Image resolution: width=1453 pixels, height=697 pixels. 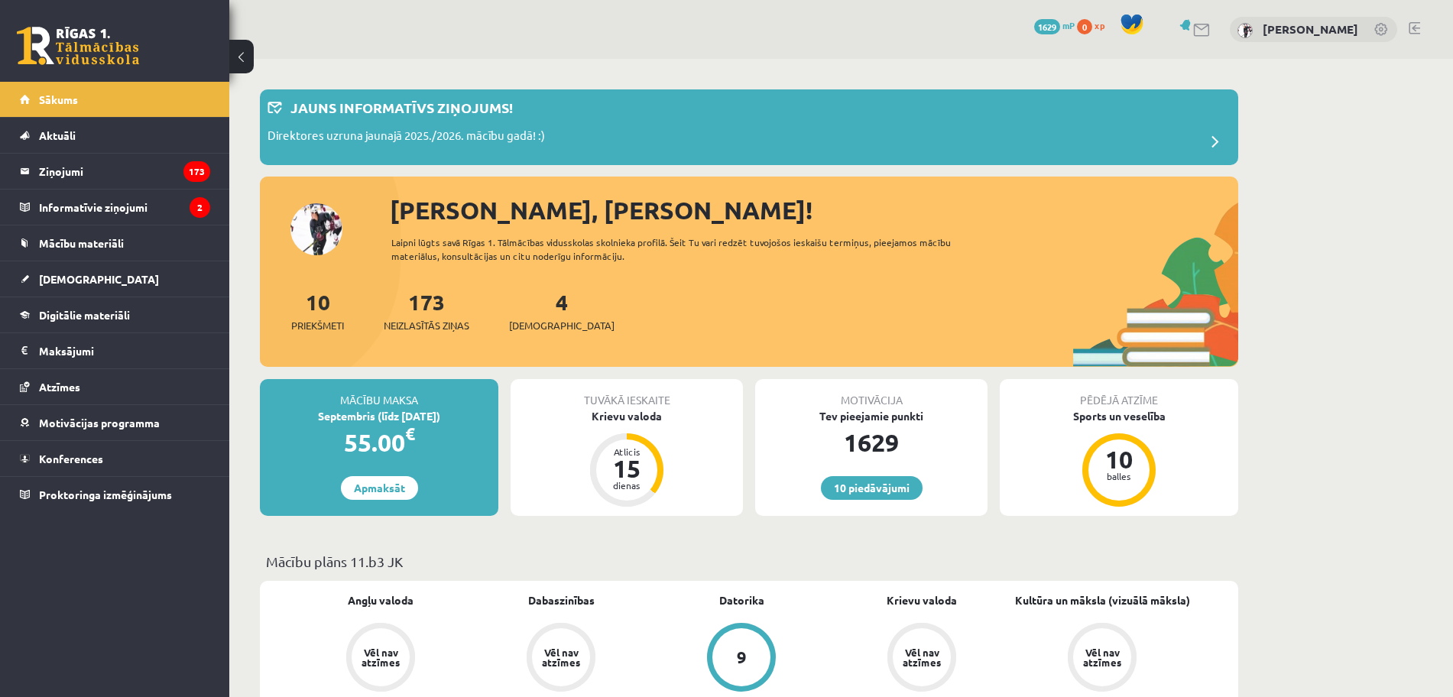 What do you see at coordinates (741, 657) in the screenshot?
I see `div: 9` at bounding box center [741, 657].